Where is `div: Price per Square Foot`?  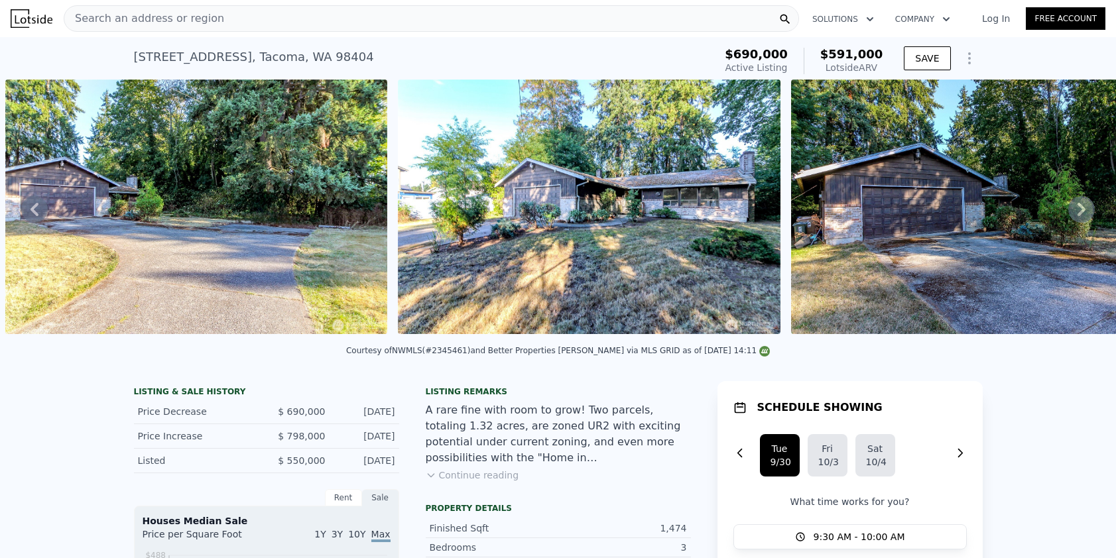 div: Price per Square Foot is located at coordinates (204, 538).